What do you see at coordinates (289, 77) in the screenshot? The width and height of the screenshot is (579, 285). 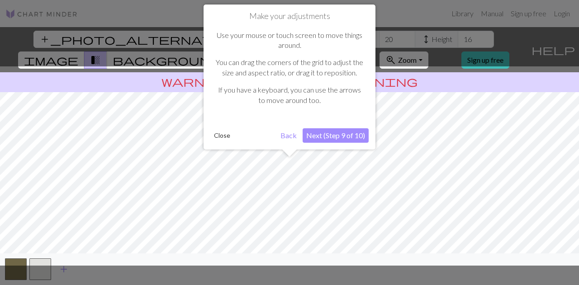 I see `div: Make your adjustments` at bounding box center [289, 77].